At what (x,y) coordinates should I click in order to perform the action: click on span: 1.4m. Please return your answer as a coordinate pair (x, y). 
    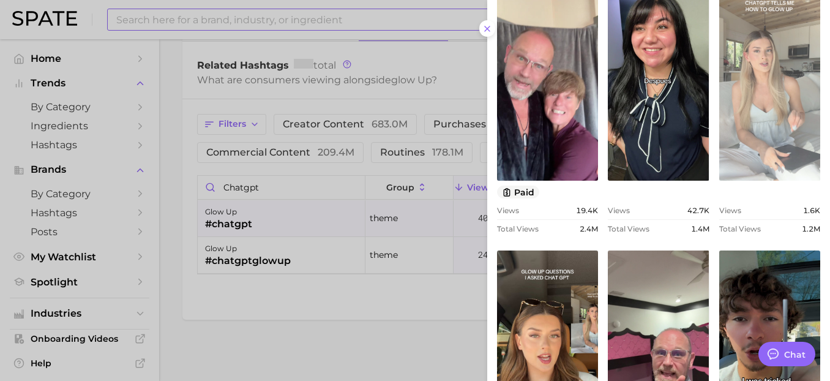
    Looking at the image, I should click on (700, 228).